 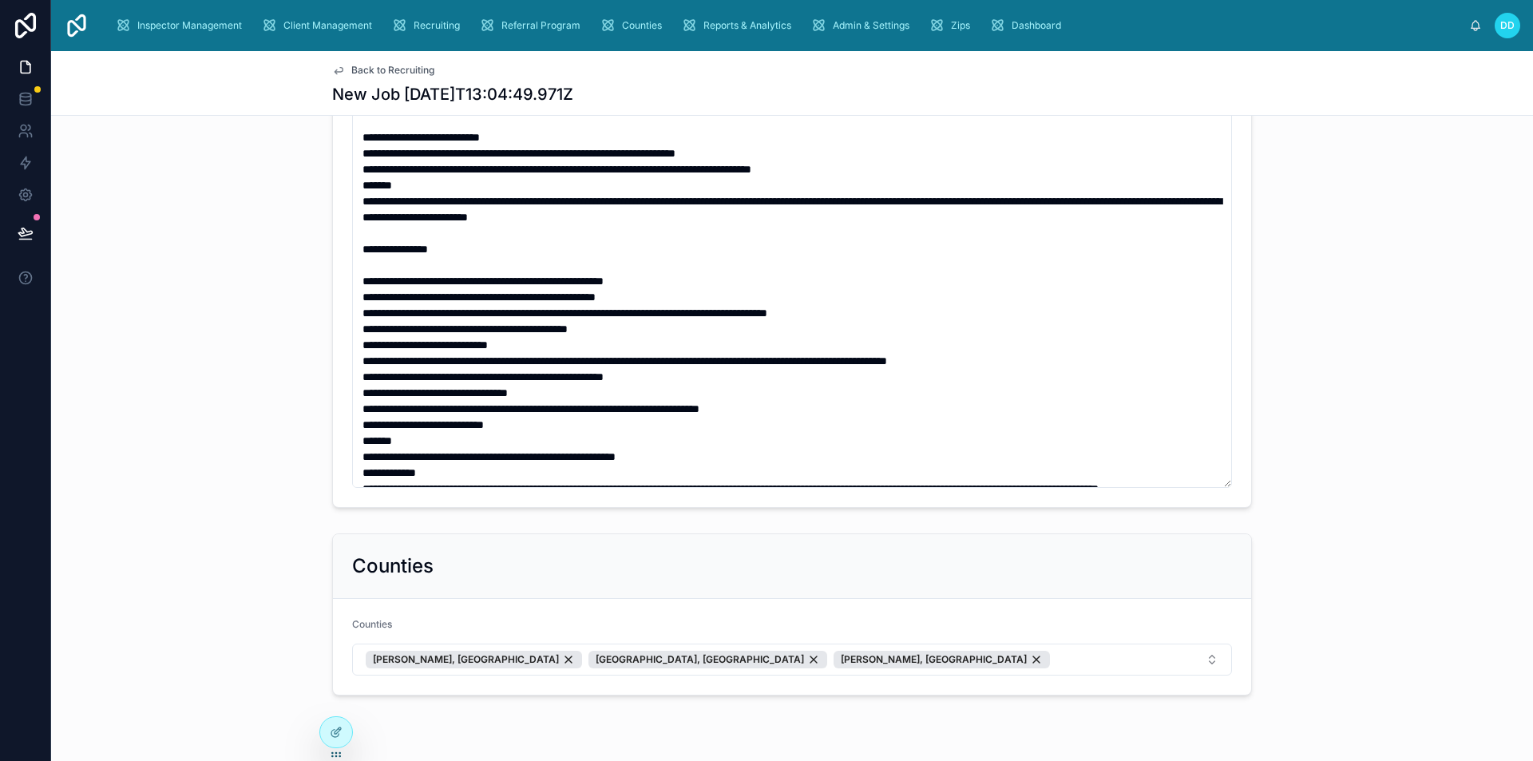 What do you see at coordinates (393, 566) in the screenshot?
I see `h2: Counties` at bounding box center [393, 566].